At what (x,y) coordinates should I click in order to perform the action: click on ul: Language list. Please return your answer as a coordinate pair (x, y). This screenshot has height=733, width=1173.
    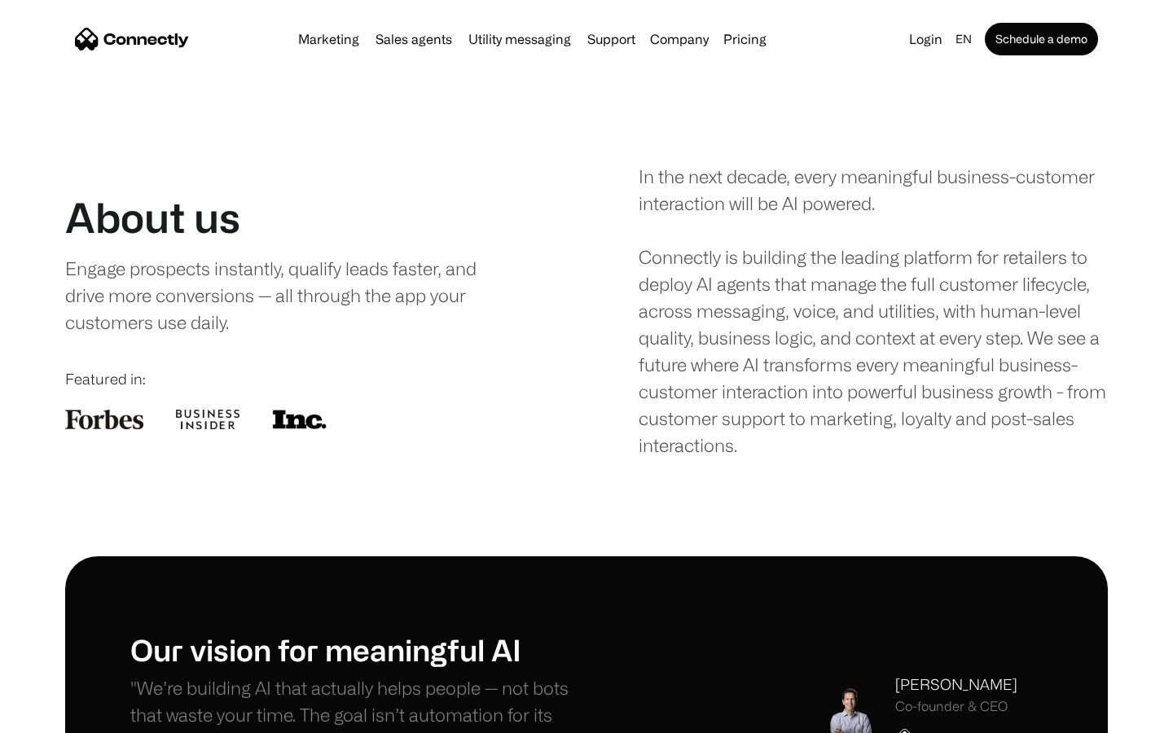
    Looking at the image, I should click on (65, 716).